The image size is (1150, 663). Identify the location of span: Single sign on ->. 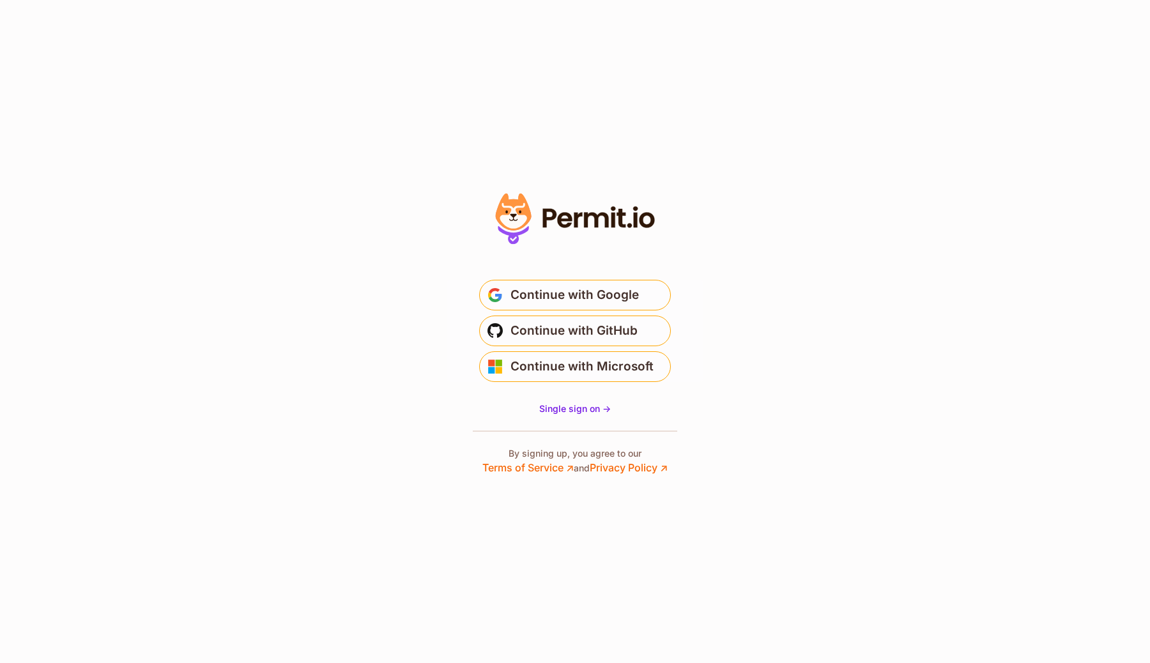
(575, 408).